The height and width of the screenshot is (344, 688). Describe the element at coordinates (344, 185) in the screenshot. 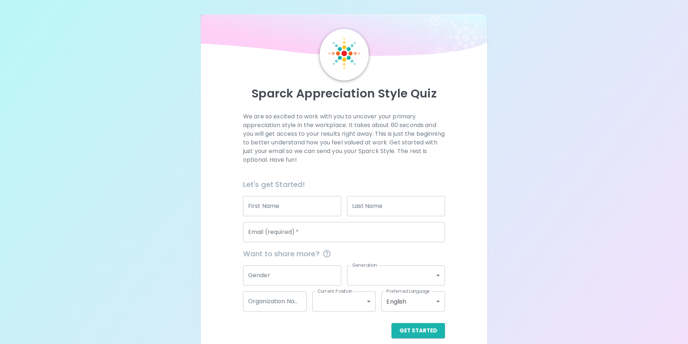

I see `h6: Let's get Started!` at that location.